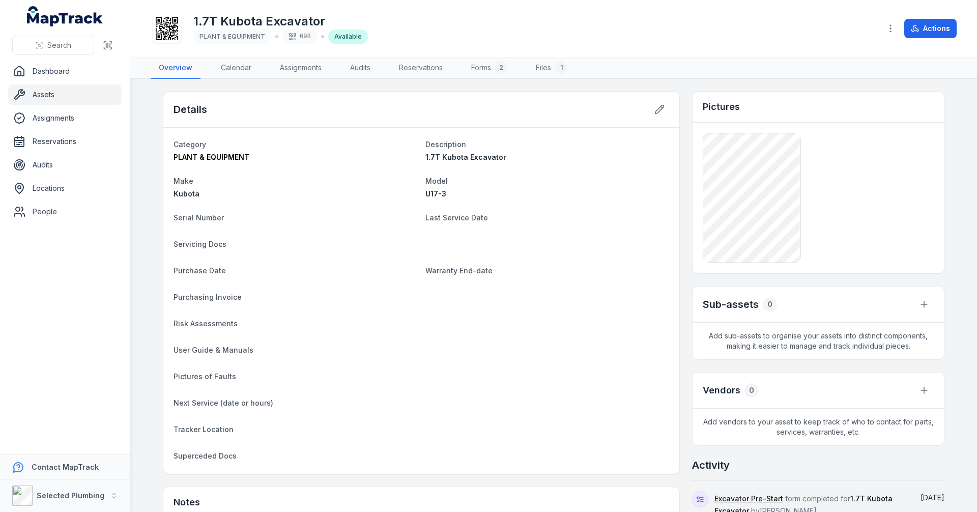 This screenshot has width=977, height=512. What do you see at coordinates (65, 188) in the screenshot?
I see `a: Locations` at bounding box center [65, 188].